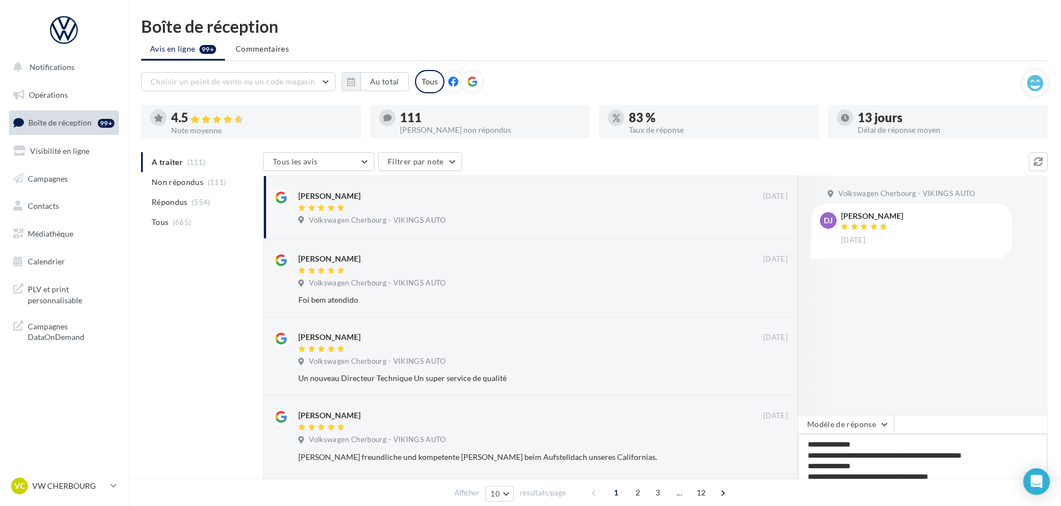 This screenshot has height=506, width=1061. Describe the element at coordinates (233, 81) in the screenshot. I see `span: Choisir un point de vente ou un code magasin` at that location.